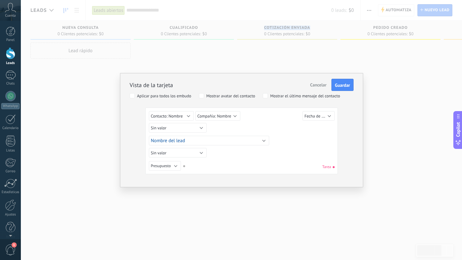 This screenshot has width=462, height=260. What do you see at coordinates (214, 116) in the screenshot?
I see `span: Compañía: Nombre` at bounding box center [214, 116].